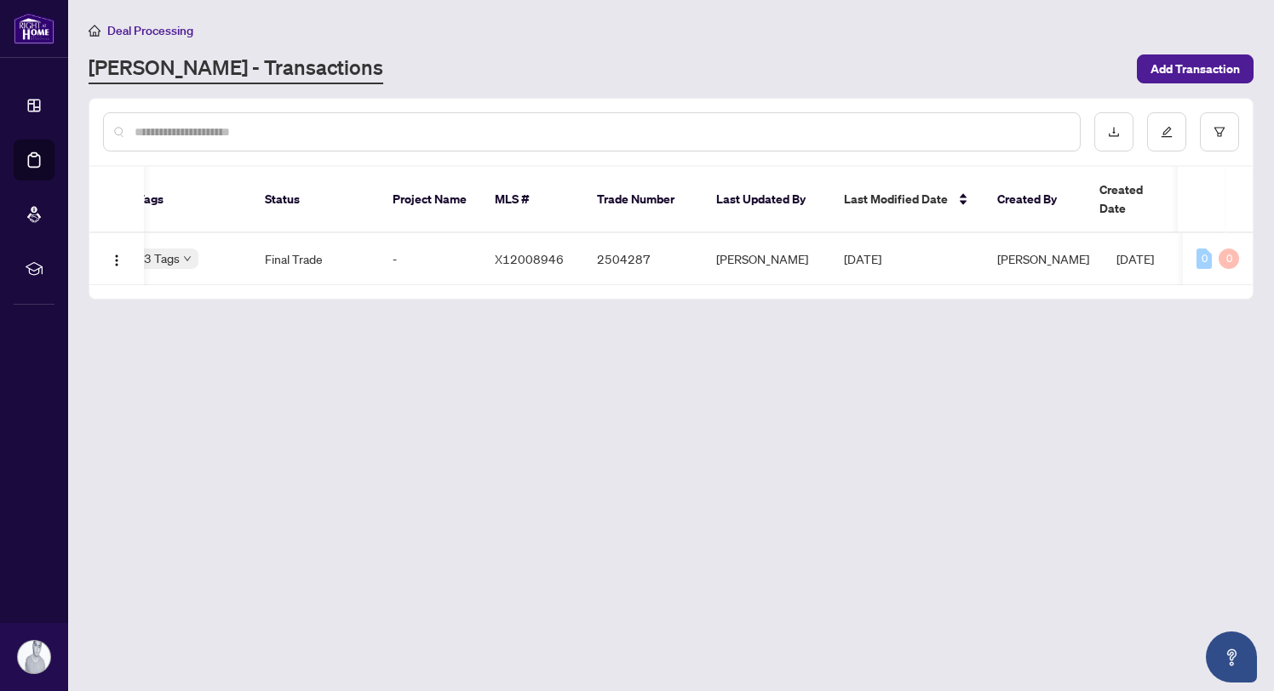  I want to click on span: down, so click(187, 259).